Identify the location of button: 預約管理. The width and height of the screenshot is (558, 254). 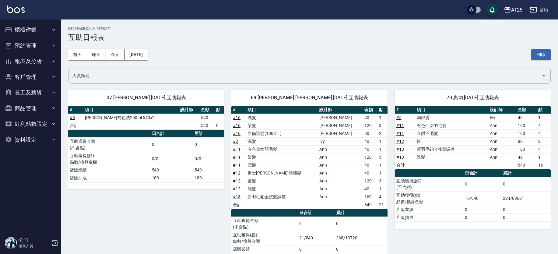
(30, 46).